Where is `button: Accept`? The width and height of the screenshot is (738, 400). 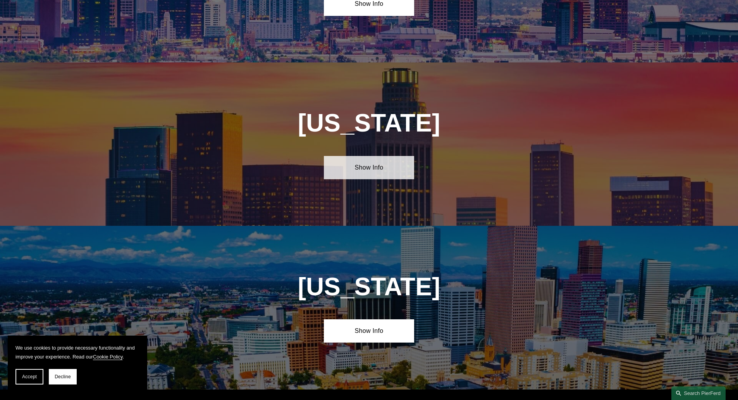 button: Accept is located at coordinates (29, 376).